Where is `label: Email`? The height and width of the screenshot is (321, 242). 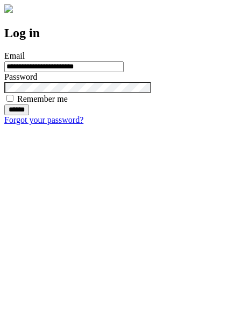
label: Email is located at coordinates (15, 55).